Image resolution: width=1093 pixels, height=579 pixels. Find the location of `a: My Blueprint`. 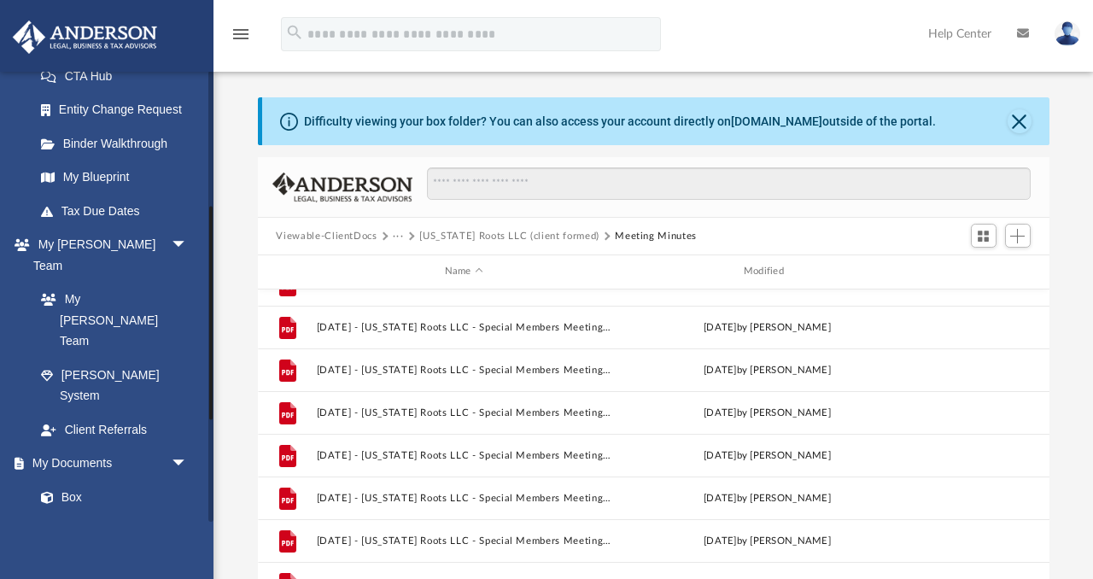

a: My Blueprint is located at coordinates (114, 178).